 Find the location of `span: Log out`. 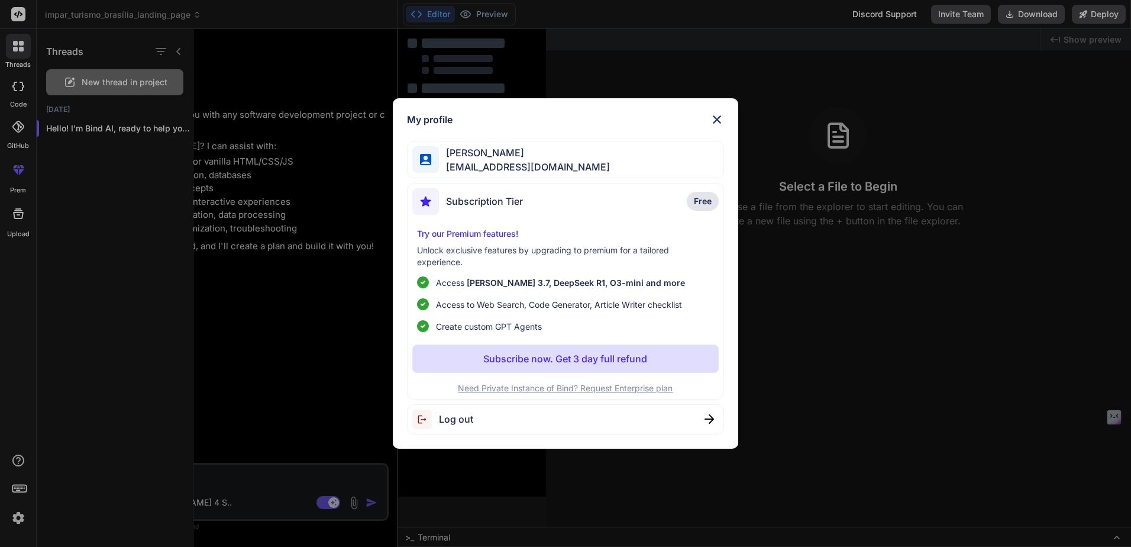

span: Log out is located at coordinates (456, 419).